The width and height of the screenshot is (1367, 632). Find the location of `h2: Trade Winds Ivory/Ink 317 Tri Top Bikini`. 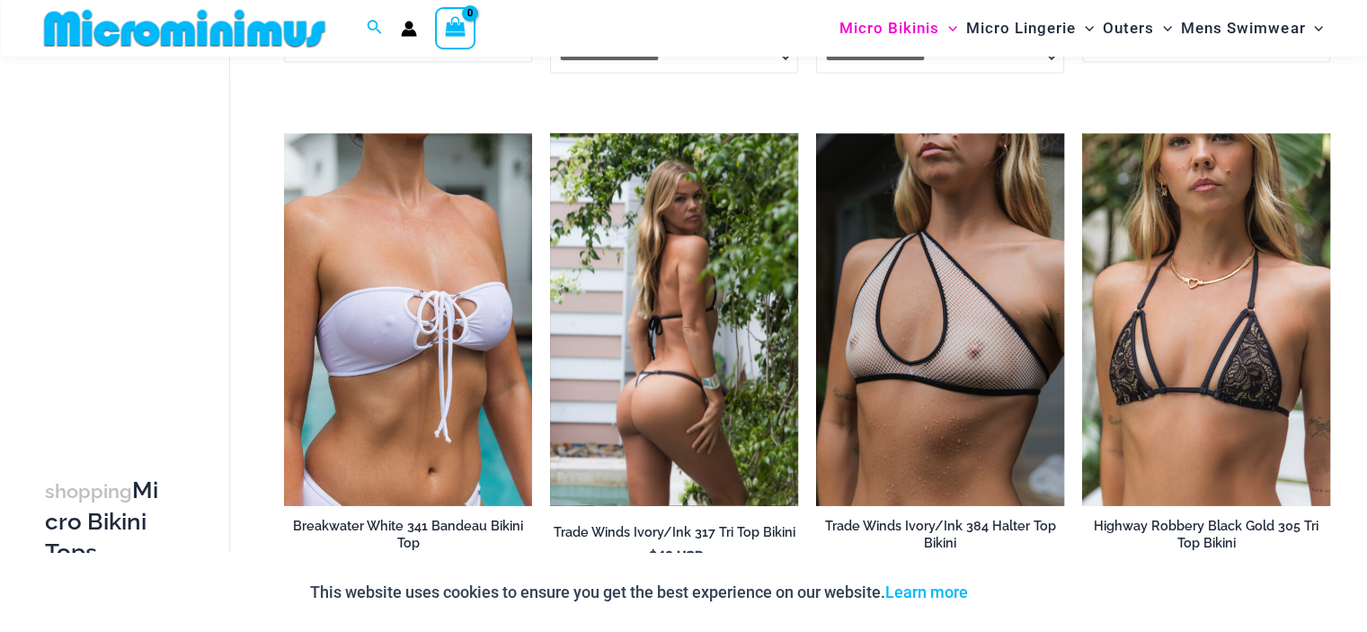

h2: Trade Winds Ivory/Ink 317 Tri Top Bikini is located at coordinates (674, 532).